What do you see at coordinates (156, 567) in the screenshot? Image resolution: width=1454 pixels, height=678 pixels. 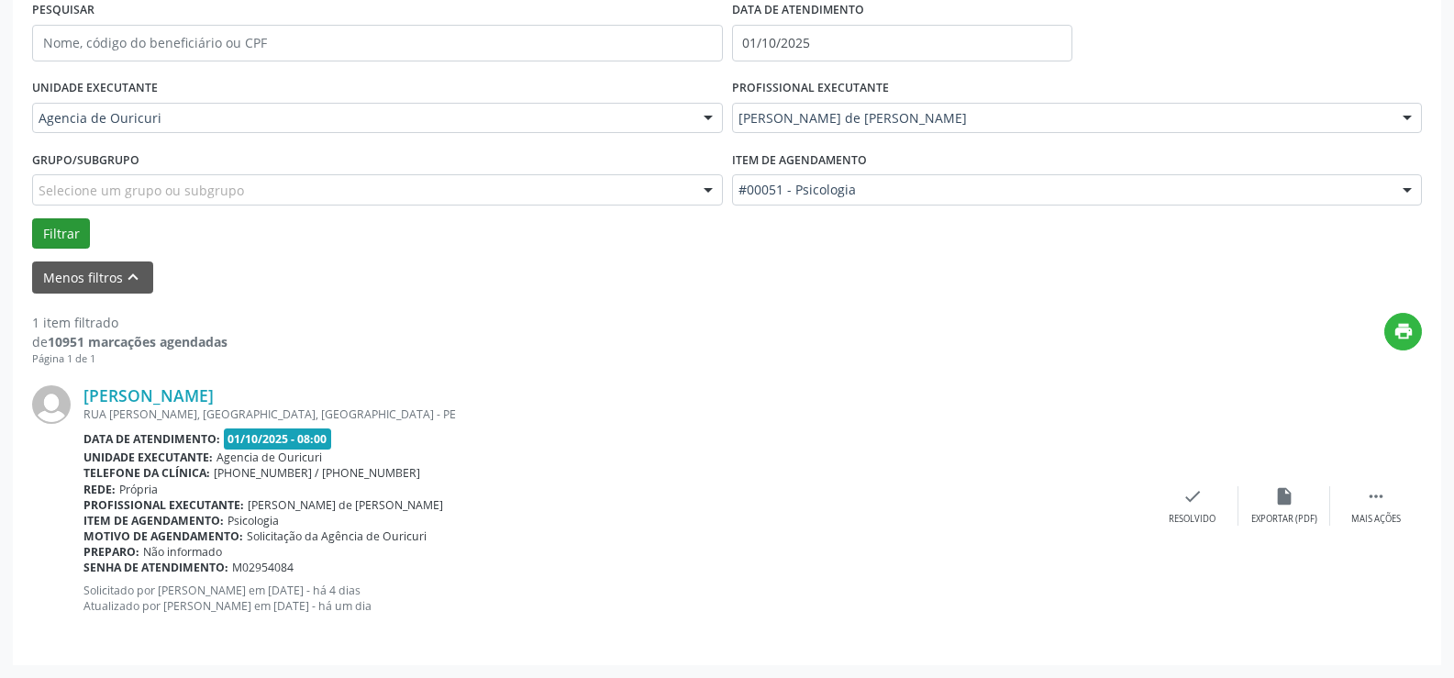 I see `b: Senha de atendimento:` at bounding box center [156, 567].